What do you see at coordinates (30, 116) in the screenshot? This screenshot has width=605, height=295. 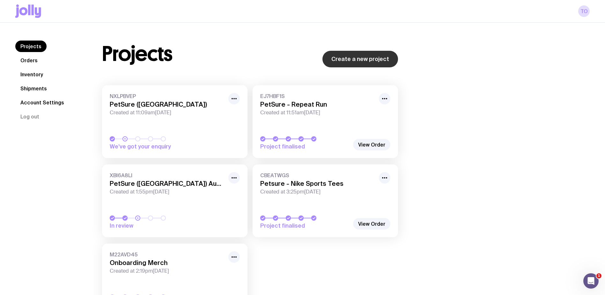 I see `button: Log out` at bounding box center [30, 116].